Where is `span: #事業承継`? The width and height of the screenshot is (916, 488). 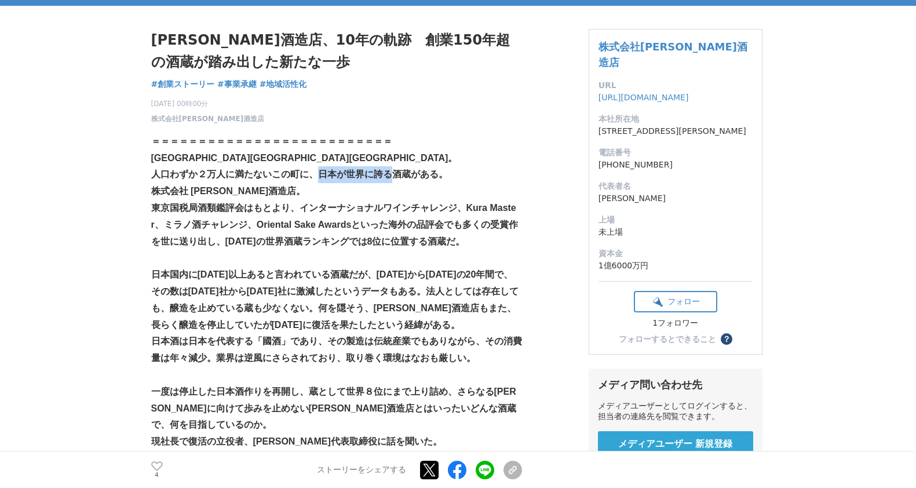 span: #事業承継 is located at coordinates (237, 84).